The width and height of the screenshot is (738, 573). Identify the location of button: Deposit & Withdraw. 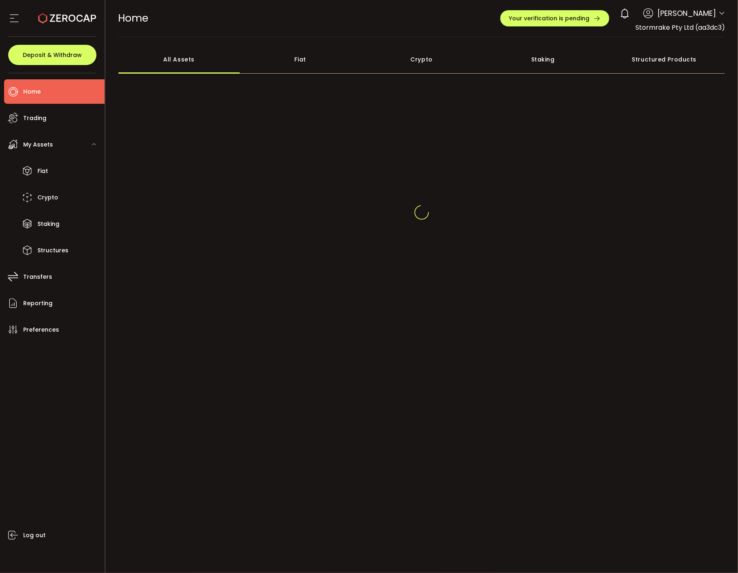
(52, 55).